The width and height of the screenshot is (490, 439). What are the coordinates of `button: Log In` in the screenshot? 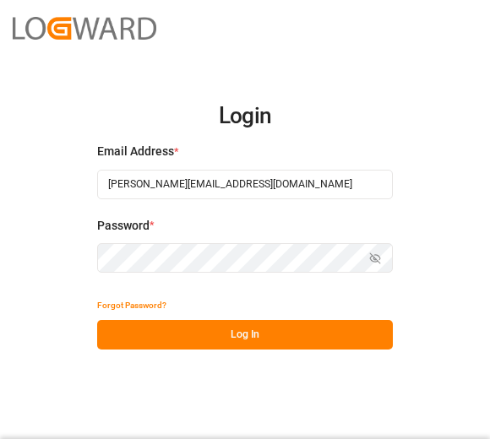 It's located at (245, 335).